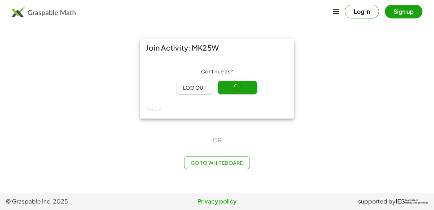 The width and height of the screenshot is (434, 210). Describe the element at coordinates (404, 12) in the screenshot. I see `button: Sign up` at that location.